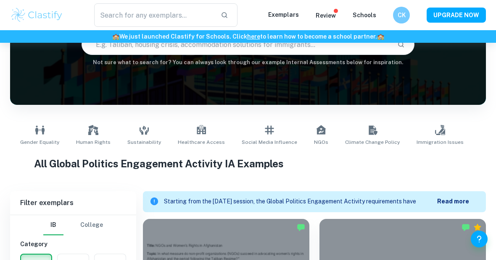 Image resolution: width=496 pixels, height=260 pixels. I want to click on h6: Filter exemplars, so click(73, 203).